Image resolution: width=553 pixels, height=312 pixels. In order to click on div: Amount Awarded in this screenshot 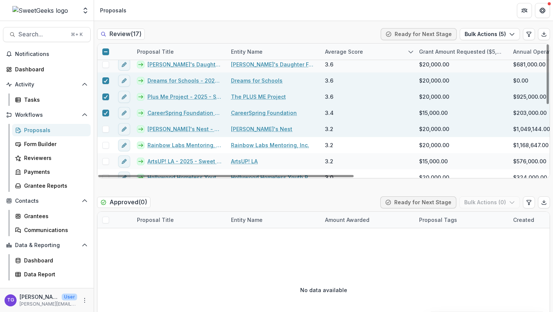, I will do `click(367, 220)`.